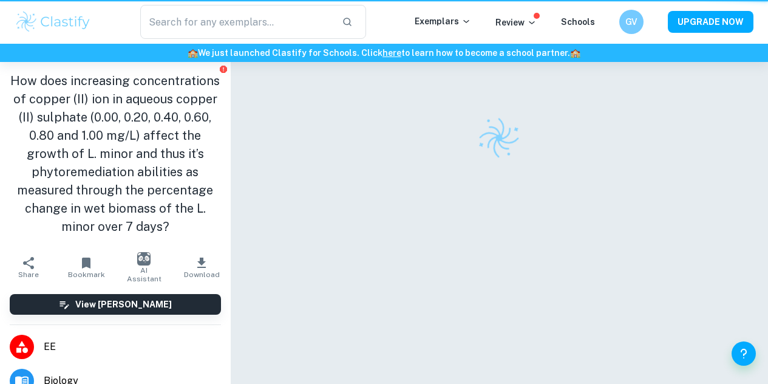 The height and width of the screenshot is (384, 768). What do you see at coordinates (632, 22) in the screenshot?
I see `h6: GV` at bounding box center [632, 22].